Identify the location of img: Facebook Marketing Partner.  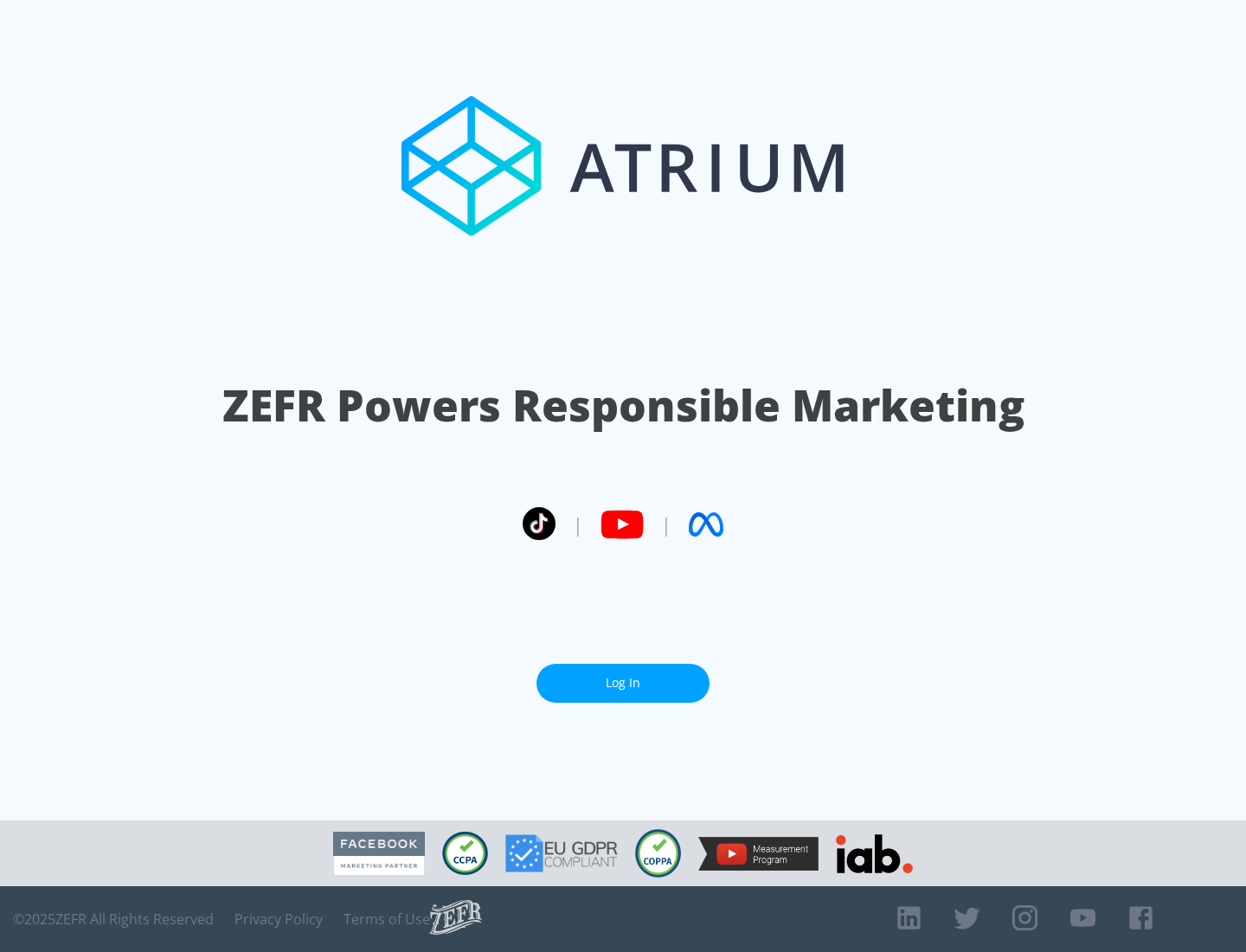
(379, 853).